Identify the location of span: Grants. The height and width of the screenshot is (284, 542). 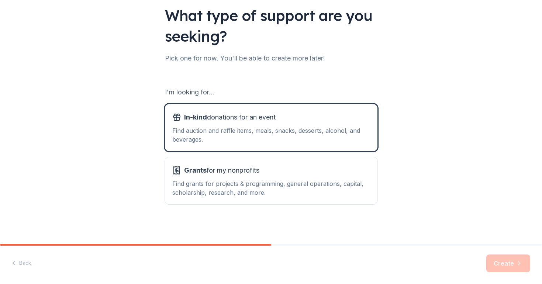
(195, 170).